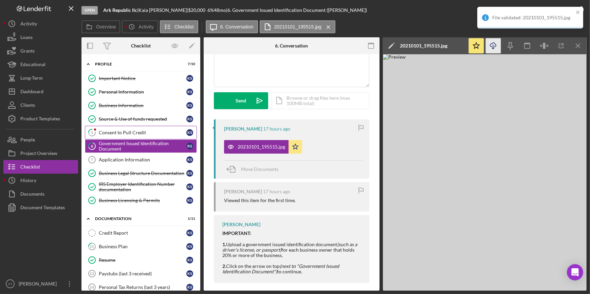  Describe the element at coordinates (277, 192) in the screenshot. I see `time: 2025-09-06 22:45` at that location.